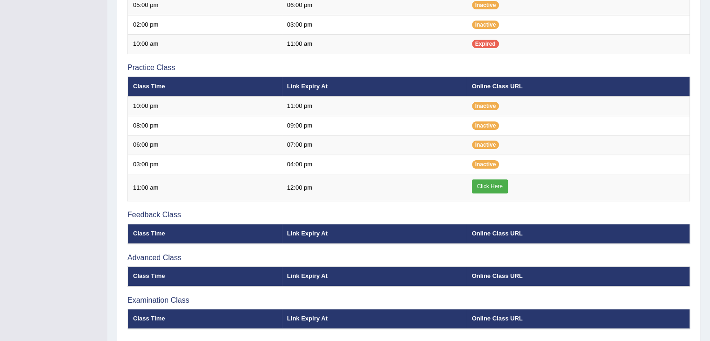 This screenshot has width=710, height=341. I want to click on h3: Examination Class, so click(408, 300).